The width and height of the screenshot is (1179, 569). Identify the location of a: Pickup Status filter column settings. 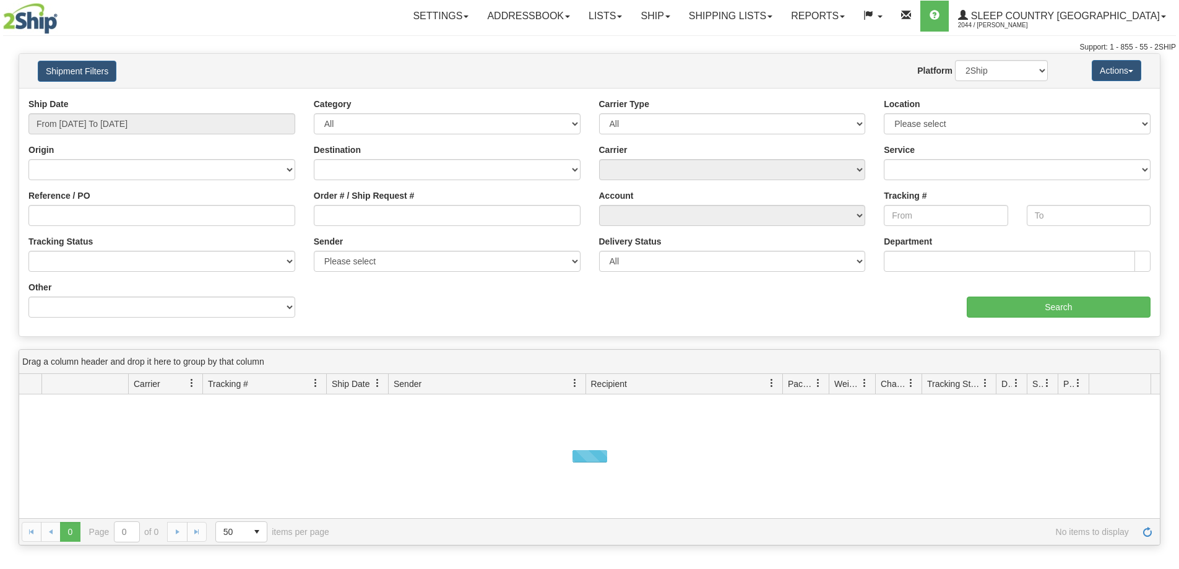
(1078, 383).